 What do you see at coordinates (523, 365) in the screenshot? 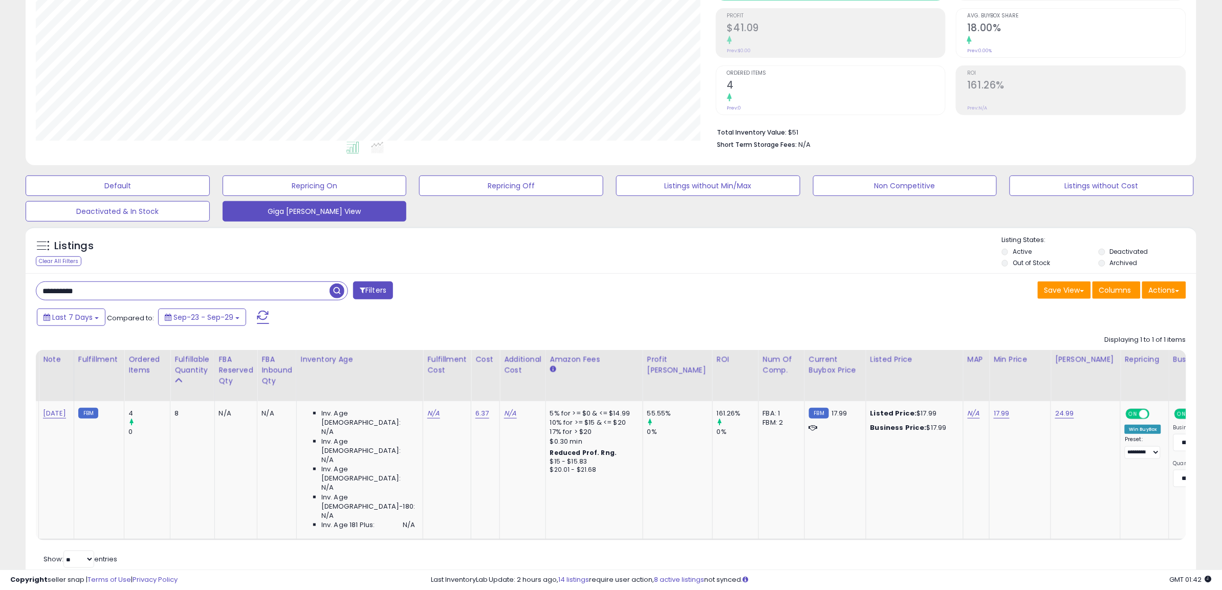
I see `div: Additional Cost` at bounding box center [523, 365].